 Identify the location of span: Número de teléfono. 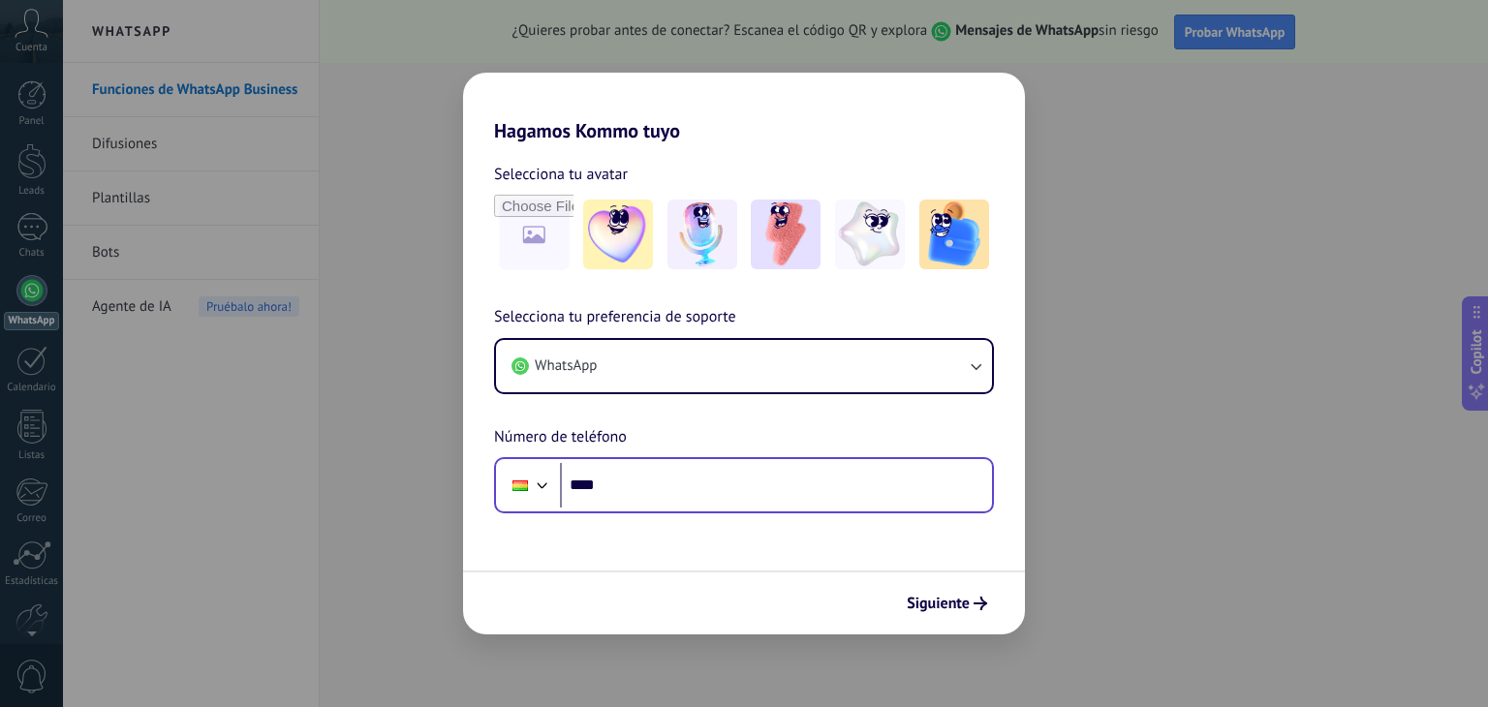
(560, 438).